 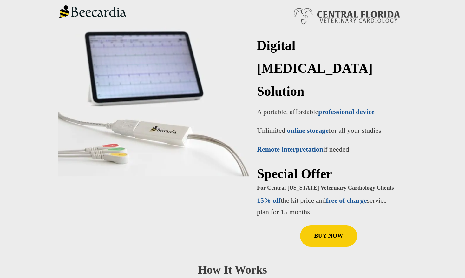 I want to click on span: online storage, so click(x=308, y=130).